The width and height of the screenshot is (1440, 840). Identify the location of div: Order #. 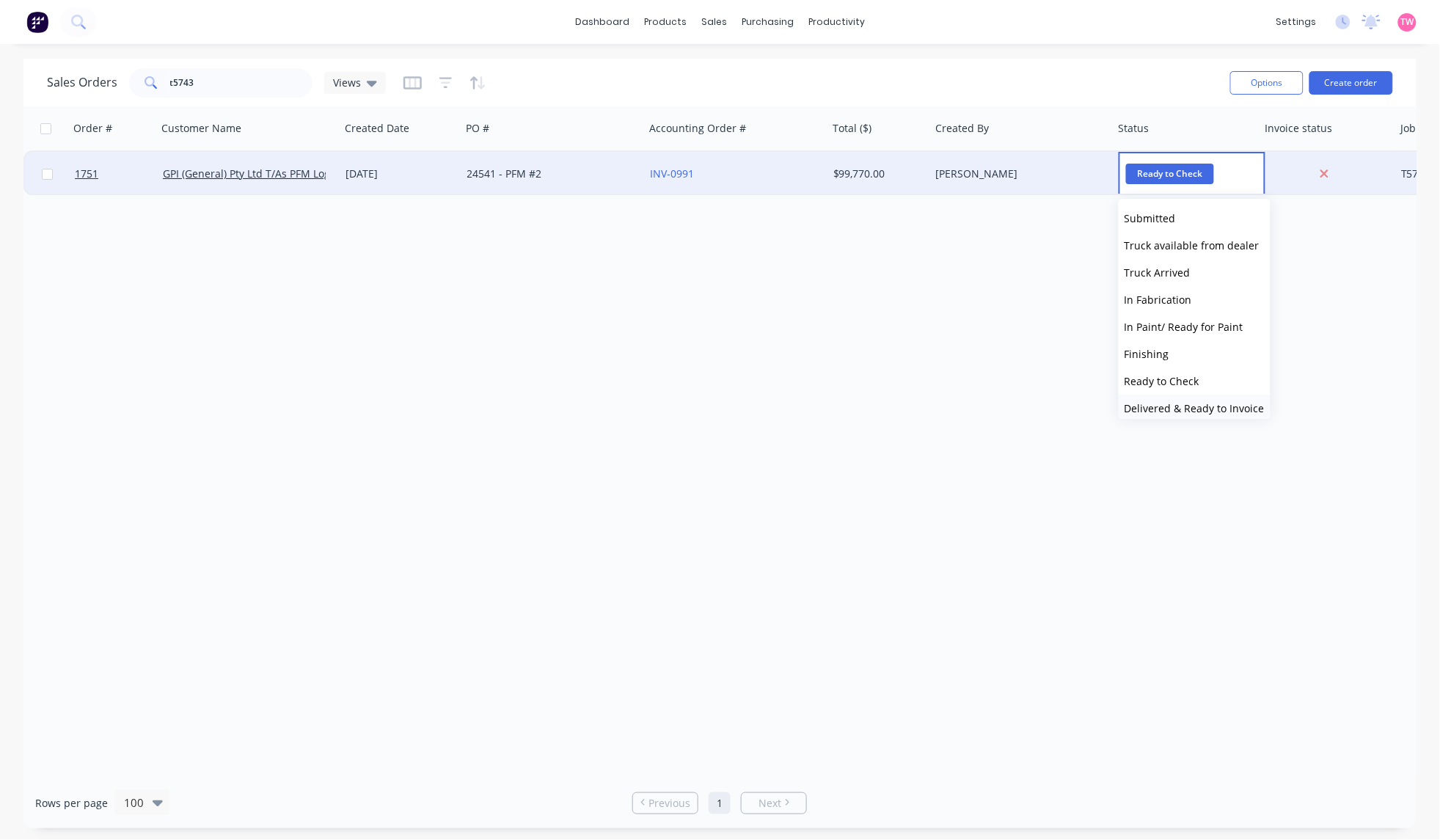
(92, 128).